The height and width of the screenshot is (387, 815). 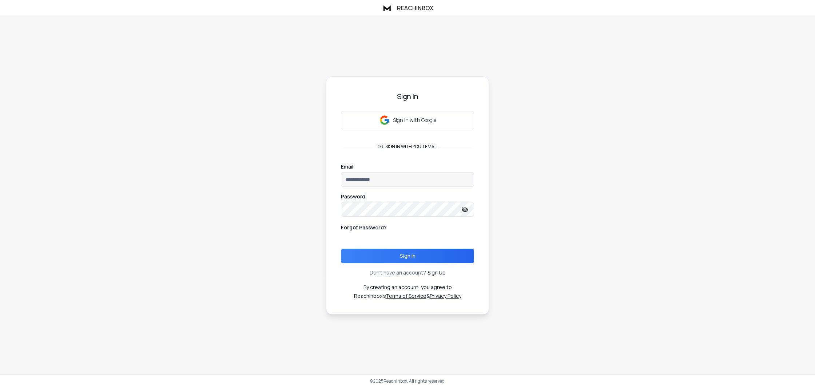 What do you see at coordinates (407, 287) in the screenshot?
I see `p: By creating an account, you agree to` at bounding box center [407, 287].